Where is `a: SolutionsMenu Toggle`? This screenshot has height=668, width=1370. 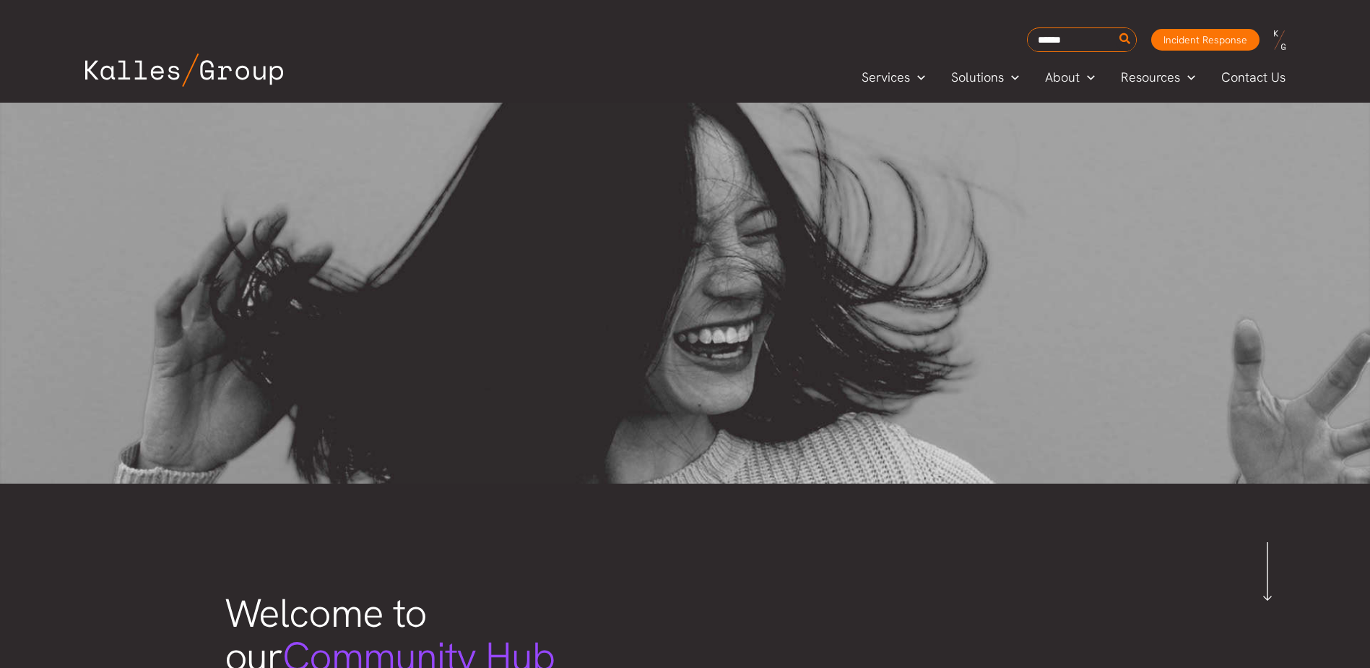
a: SolutionsMenu Toggle is located at coordinates (985, 77).